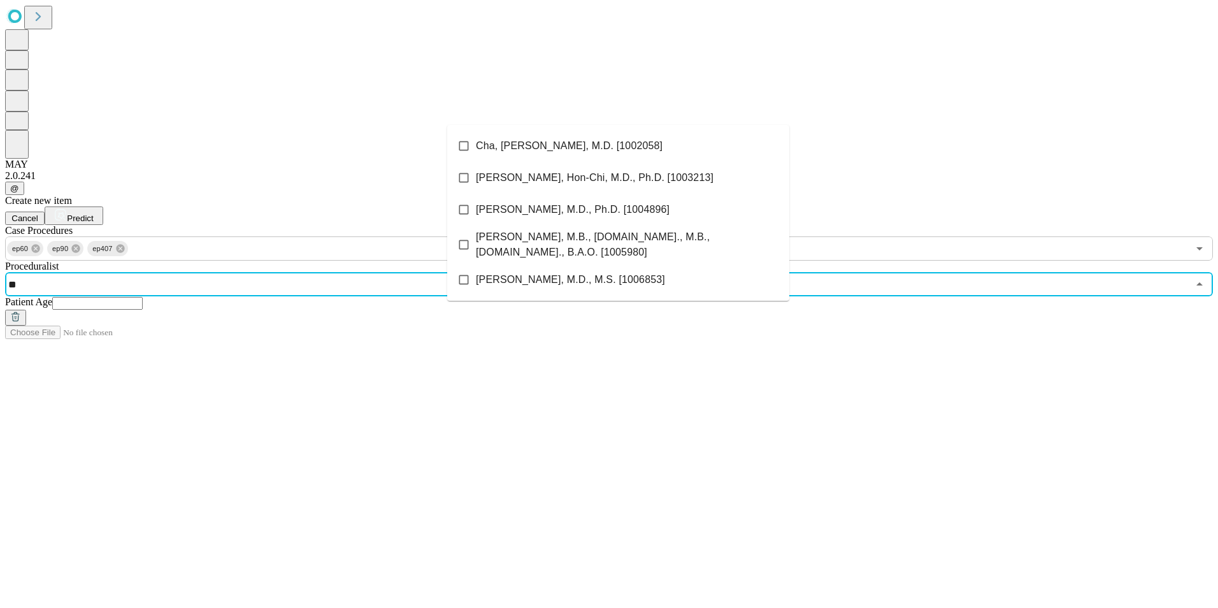 This screenshot has width=1218, height=608. What do you see at coordinates (107, 248) in the screenshot?
I see `div: ep407` at bounding box center [107, 248].